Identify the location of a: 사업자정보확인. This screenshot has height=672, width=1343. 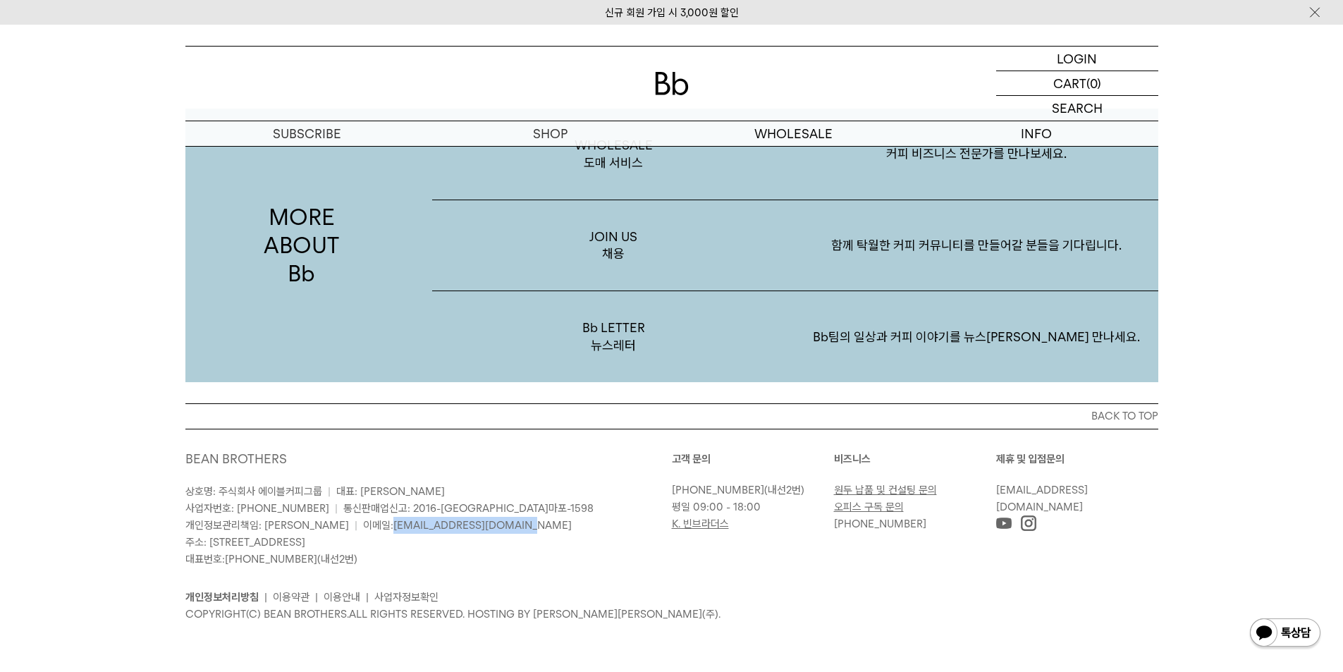
(406, 597).